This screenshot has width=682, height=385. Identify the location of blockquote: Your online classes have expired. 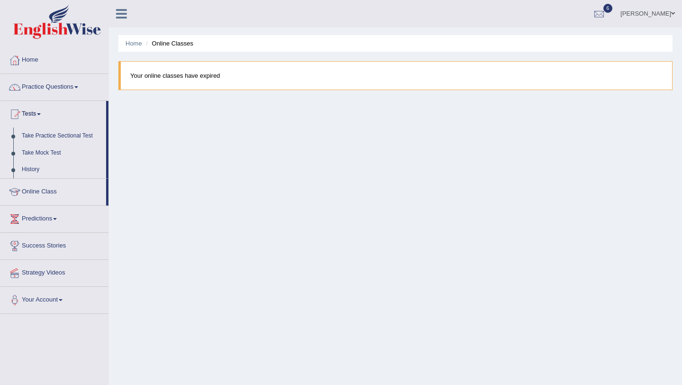
(396, 75).